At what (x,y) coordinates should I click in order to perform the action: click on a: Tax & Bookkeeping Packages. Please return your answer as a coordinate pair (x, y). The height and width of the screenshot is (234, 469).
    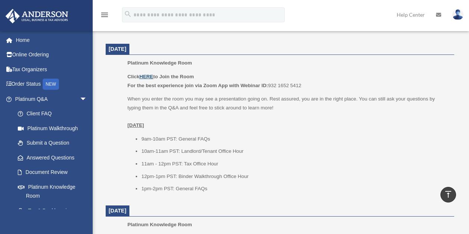
    Looking at the image, I should click on (54, 215).